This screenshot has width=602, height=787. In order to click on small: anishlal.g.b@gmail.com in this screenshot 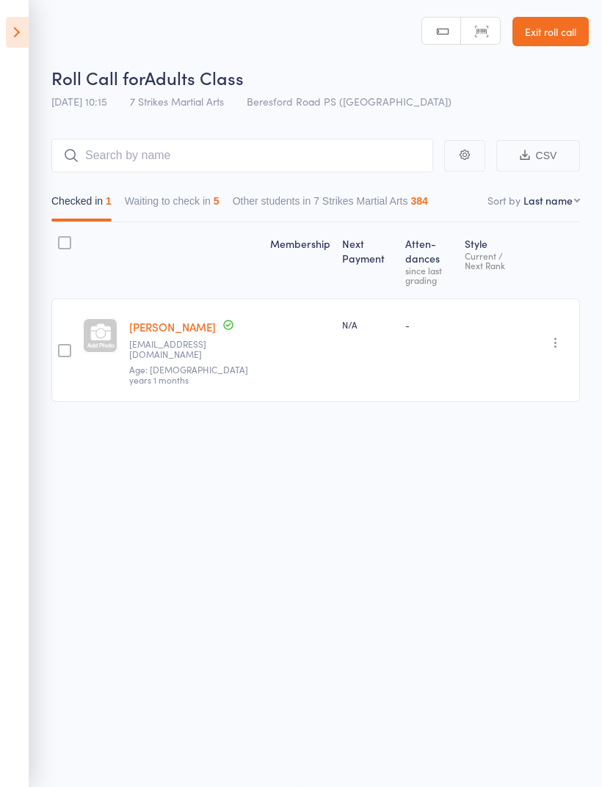, I will do `click(177, 349)`.